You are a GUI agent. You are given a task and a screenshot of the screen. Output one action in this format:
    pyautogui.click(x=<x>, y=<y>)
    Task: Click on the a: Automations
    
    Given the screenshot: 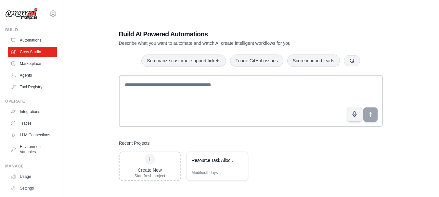 What is the action you would take?
    pyautogui.click(x=32, y=40)
    